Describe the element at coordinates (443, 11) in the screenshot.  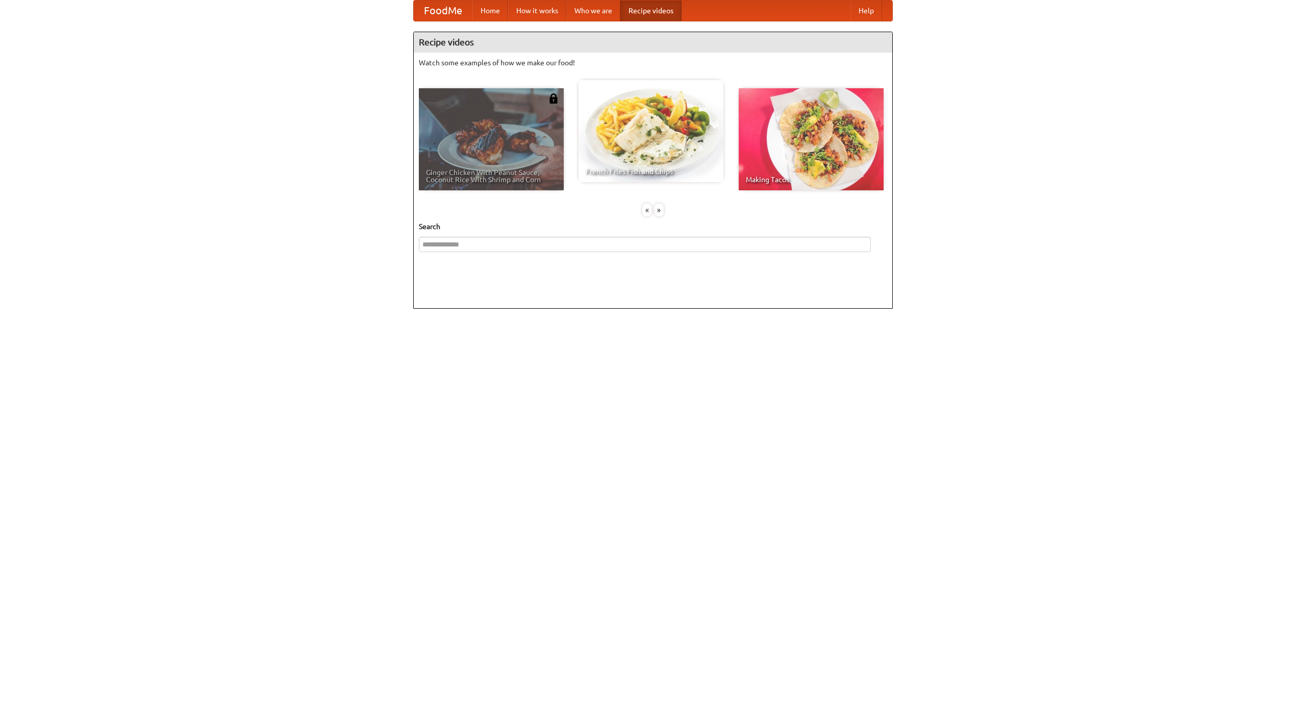
I see `a: FoodMe` at that location.